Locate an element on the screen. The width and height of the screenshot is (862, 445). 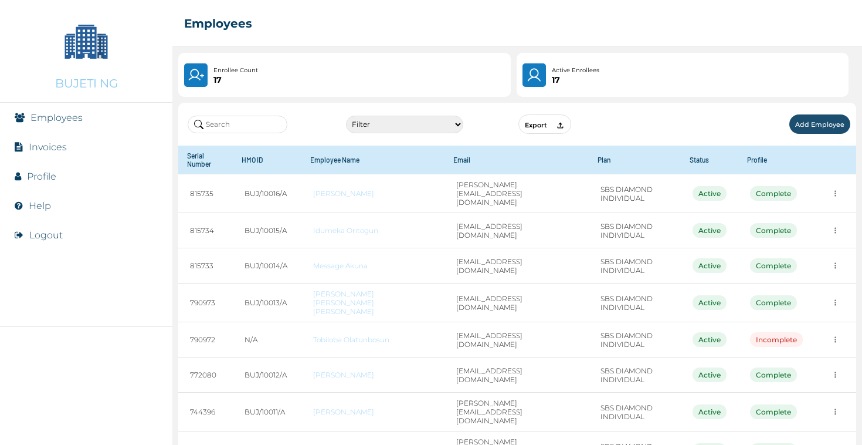
input: Search is located at coordinates (238, 124).